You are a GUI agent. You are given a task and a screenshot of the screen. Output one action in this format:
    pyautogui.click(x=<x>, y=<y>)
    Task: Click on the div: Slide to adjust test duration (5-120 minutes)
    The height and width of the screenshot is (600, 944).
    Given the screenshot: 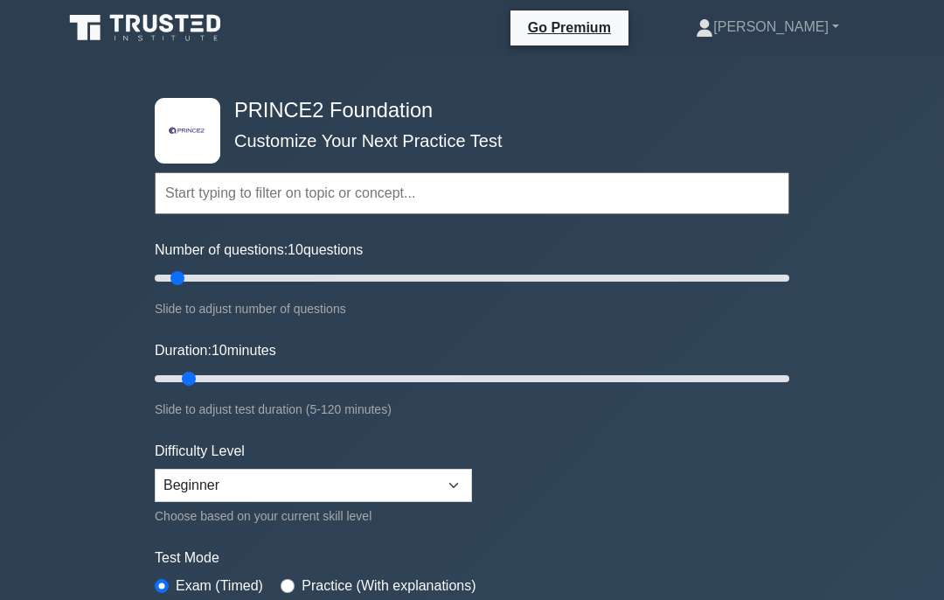 What is the action you would take?
    pyautogui.click(x=472, y=409)
    